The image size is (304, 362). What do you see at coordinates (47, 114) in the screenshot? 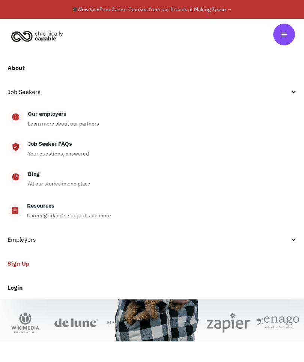
I see `div: Our employers` at bounding box center [47, 114].